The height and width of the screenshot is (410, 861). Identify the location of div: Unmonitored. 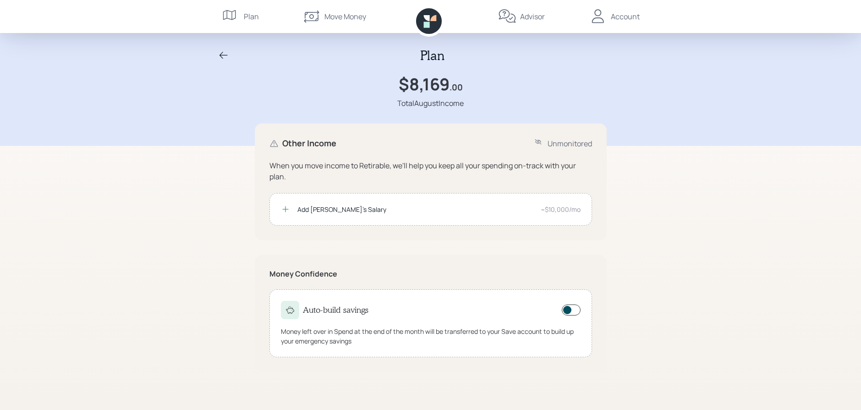
(570, 143).